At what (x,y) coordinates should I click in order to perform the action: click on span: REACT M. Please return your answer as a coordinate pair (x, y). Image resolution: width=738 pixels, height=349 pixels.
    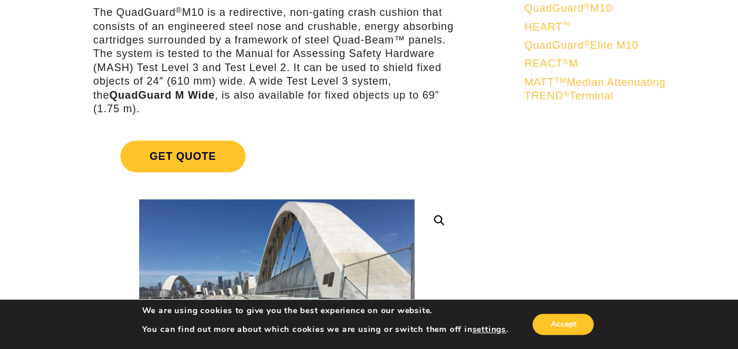
    Looking at the image, I should click on (551, 63).